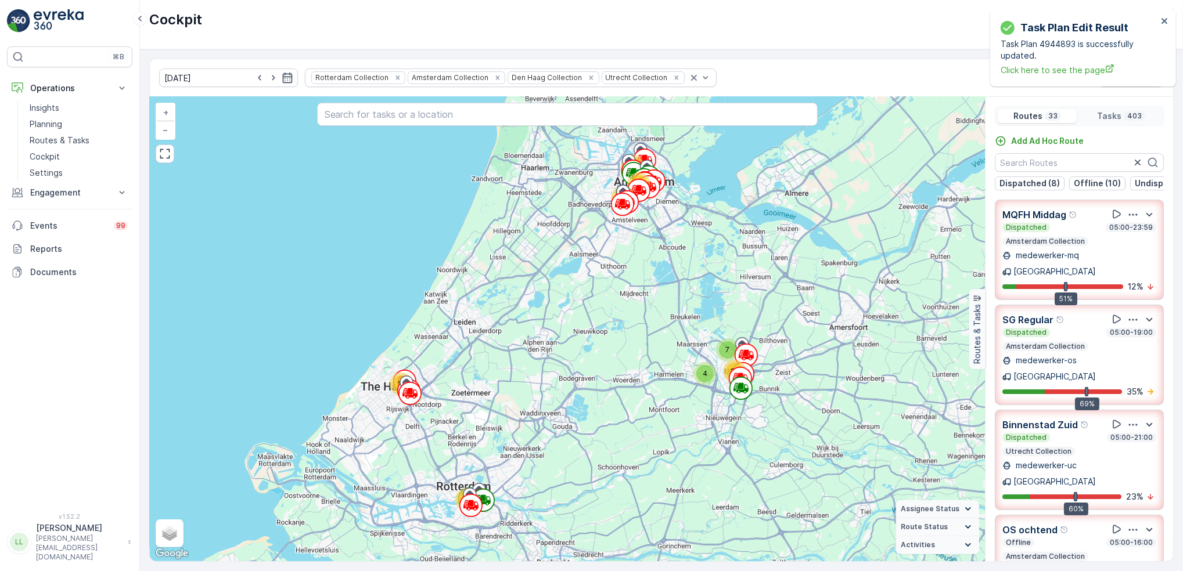  What do you see at coordinates (351, 77) in the screenshot?
I see `div: Rotterdam Collection` at bounding box center [351, 77].